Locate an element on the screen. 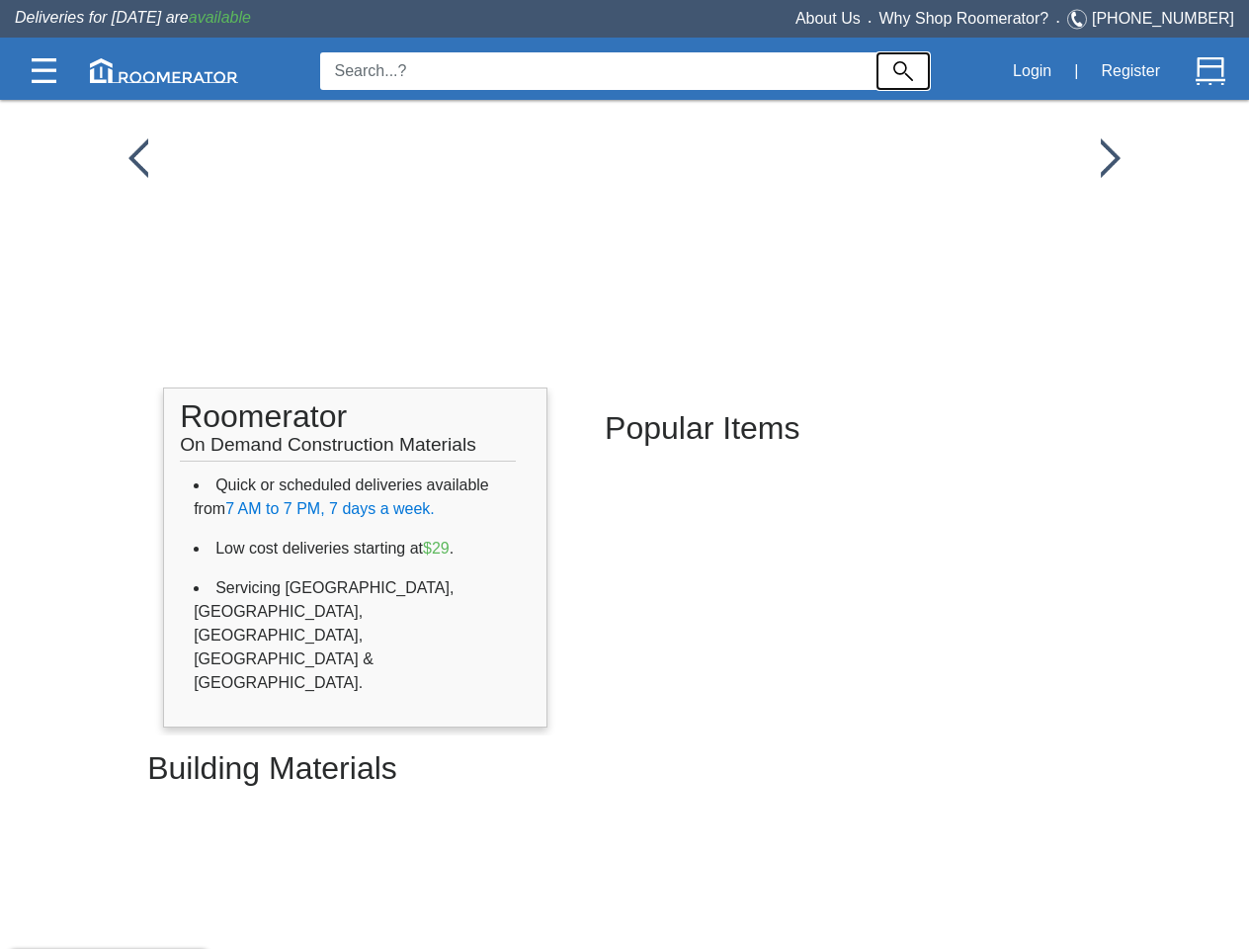 The height and width of the screenshot is (949, 1249). span: available is located at coordinates (219, 17).